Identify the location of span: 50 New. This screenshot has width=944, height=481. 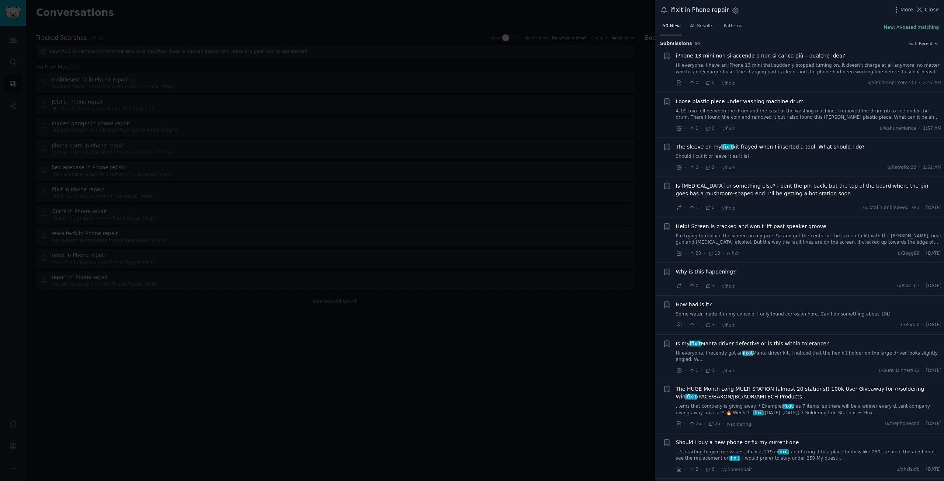
(671, 26).